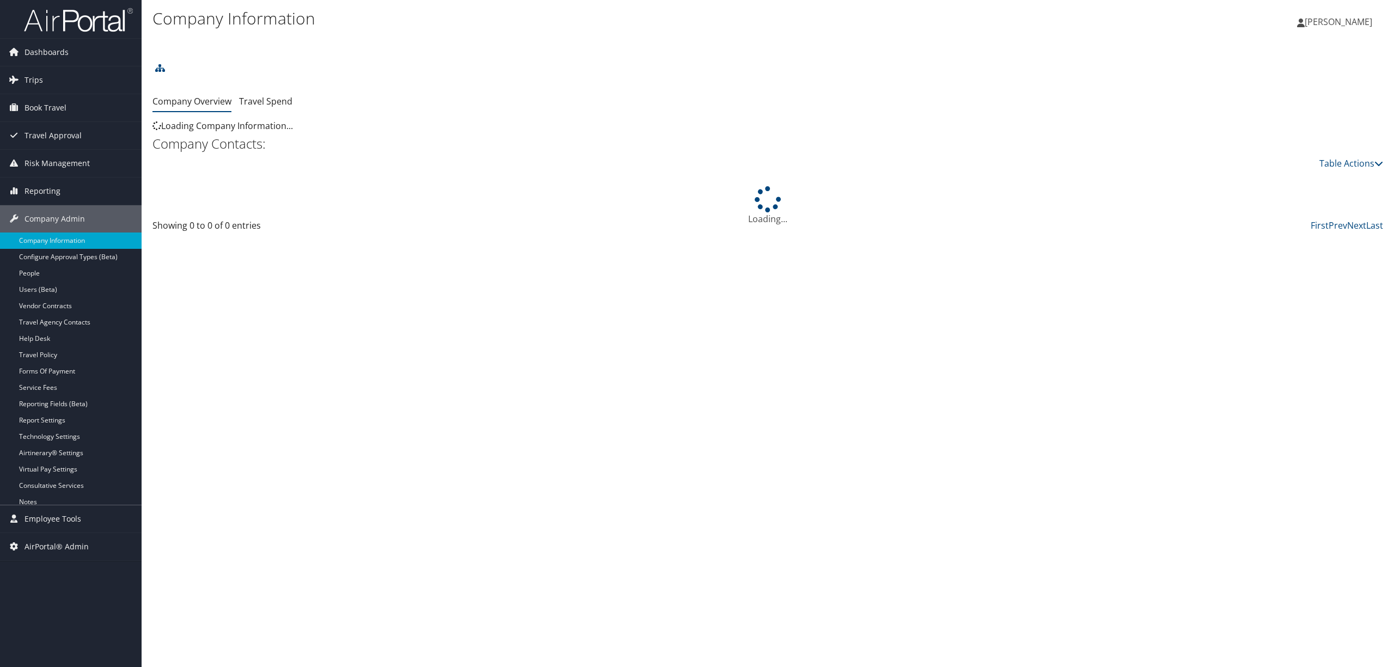  Describe the element at coordinates (42, 191) in the screenshot. I see `span: Reporting` at that location.